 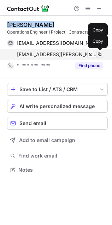 What do you see at coordinates (57, 170) in the screenshot?
I see `button: Notes` at bounding box center [57, 170].